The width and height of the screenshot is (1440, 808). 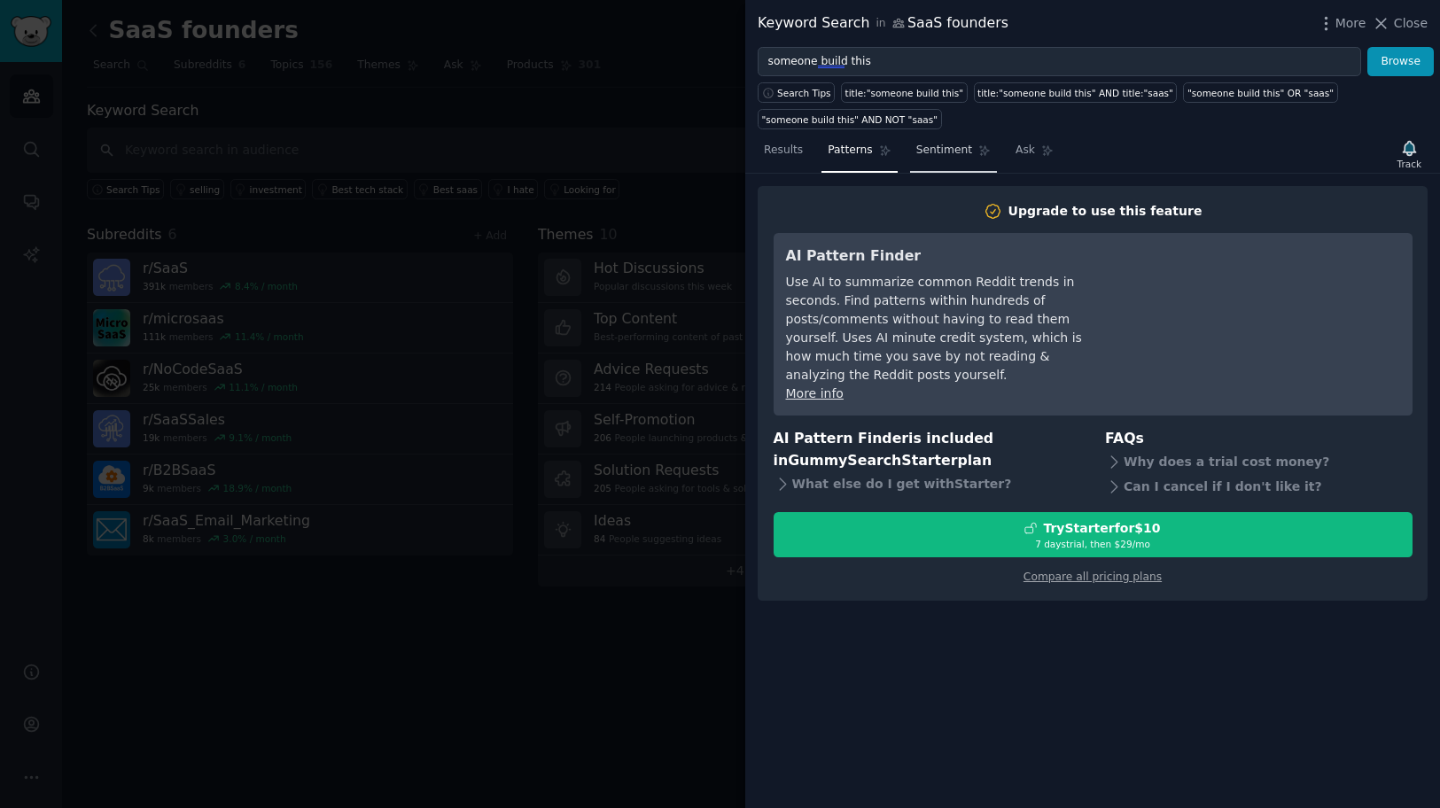 What do you see at coordinates (947, 329) in the screenshot?
I see `div: Use AI to summarize common Reddit trends in seconds. Find patterns within hundreds of posts/comme...` at bounding box center [947, 329].